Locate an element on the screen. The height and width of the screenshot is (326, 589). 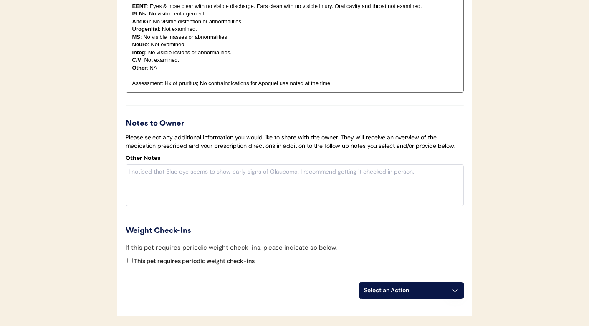
div: Weight Check-Ins is located at coordinates (294, 231).